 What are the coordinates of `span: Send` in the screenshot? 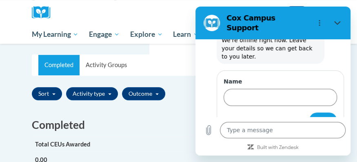 It's located at (127, 114).